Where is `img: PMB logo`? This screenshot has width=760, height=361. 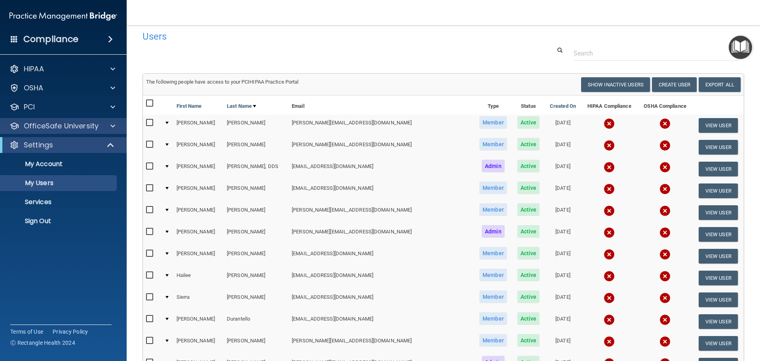
img: PMB logo is located at coordinates (63, 16).